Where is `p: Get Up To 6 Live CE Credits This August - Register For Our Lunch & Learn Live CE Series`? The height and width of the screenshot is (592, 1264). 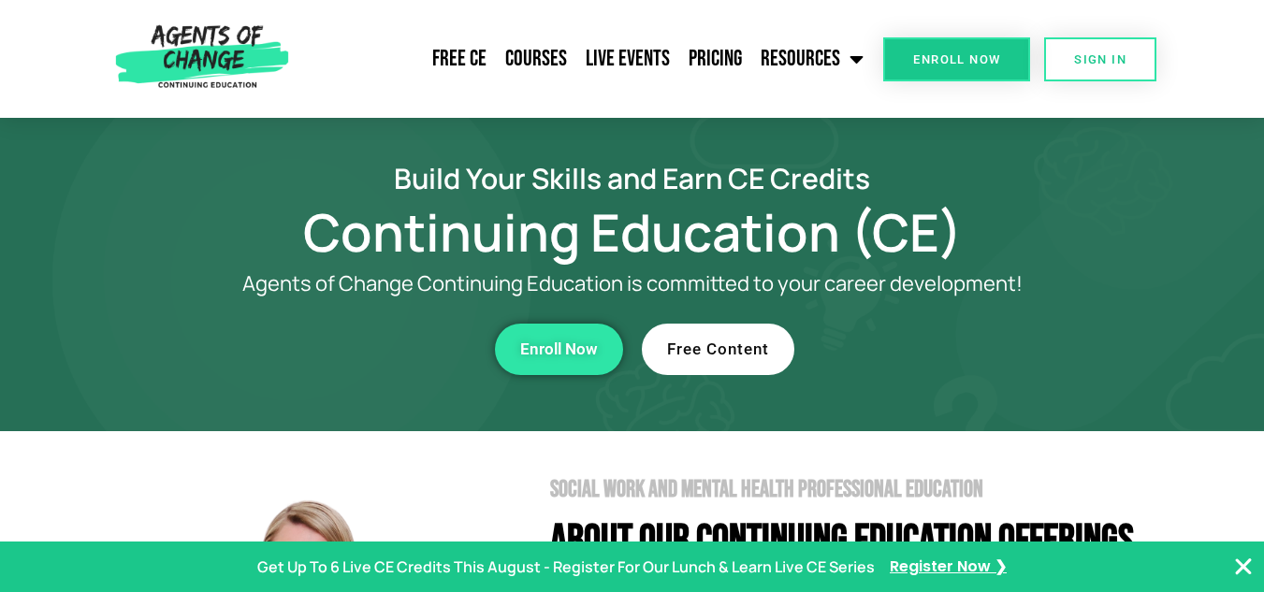 p: Get Up To 6 Live CE Credits This August - Register For Our Lunch & Learn Live CE Series is located at coordinates (566, 567).